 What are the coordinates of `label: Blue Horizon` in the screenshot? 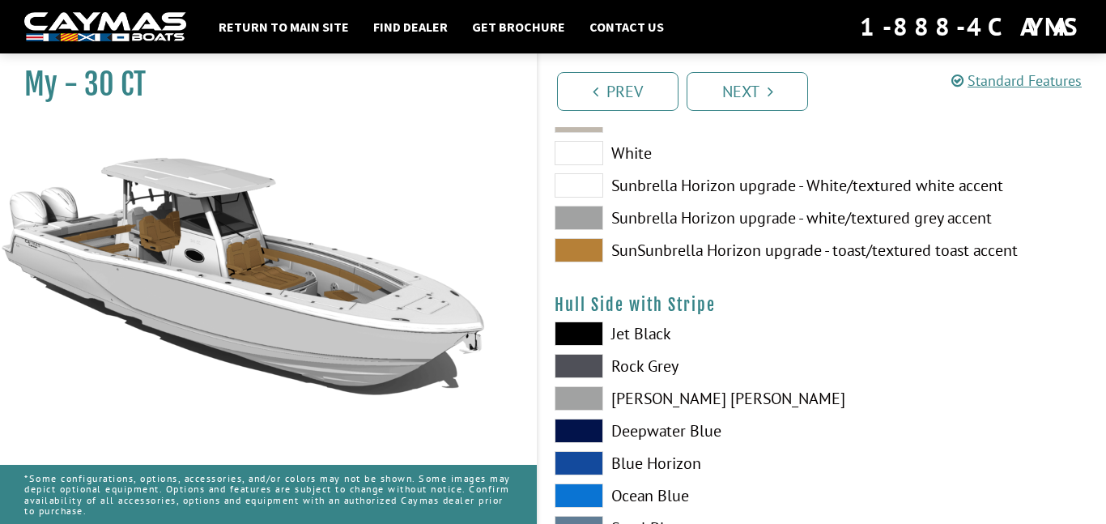 It's located at (680, 463).